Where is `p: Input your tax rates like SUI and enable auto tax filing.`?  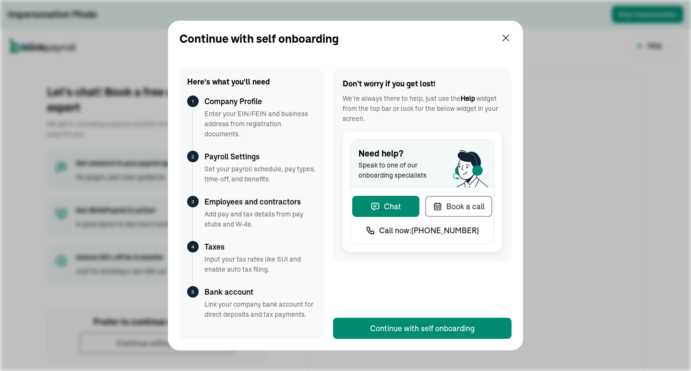 p: Input your tax rates like SUI and enable auto tax filing. is located at coordinates (260, 264).